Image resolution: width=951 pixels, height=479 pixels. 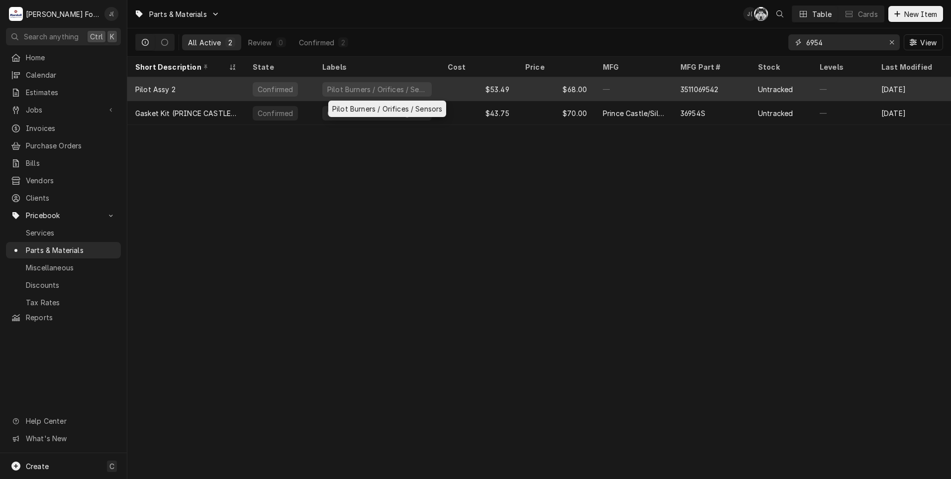 What do you see at coordinates (633, 67) in the screenshot?
I see `div: MFG` at bounding box center [633, 67].